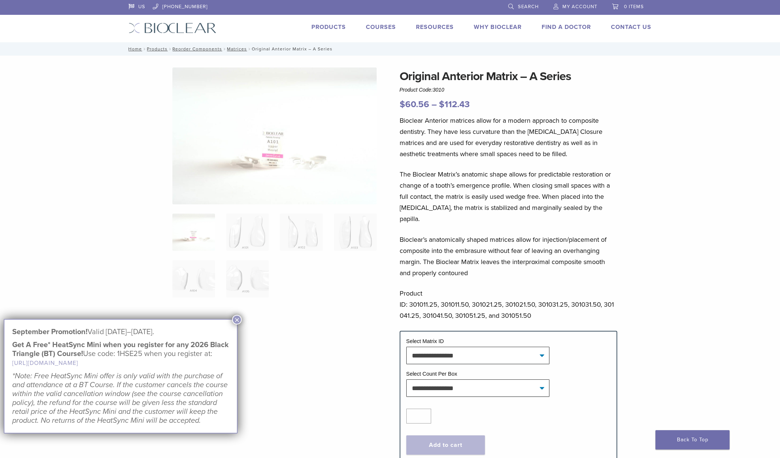 Image resolution: width=780 pixels, height=458 pixels. Describe the element at coordinates (498, 27) in the screenshot. I see `a: Why Bioclear` at that location.